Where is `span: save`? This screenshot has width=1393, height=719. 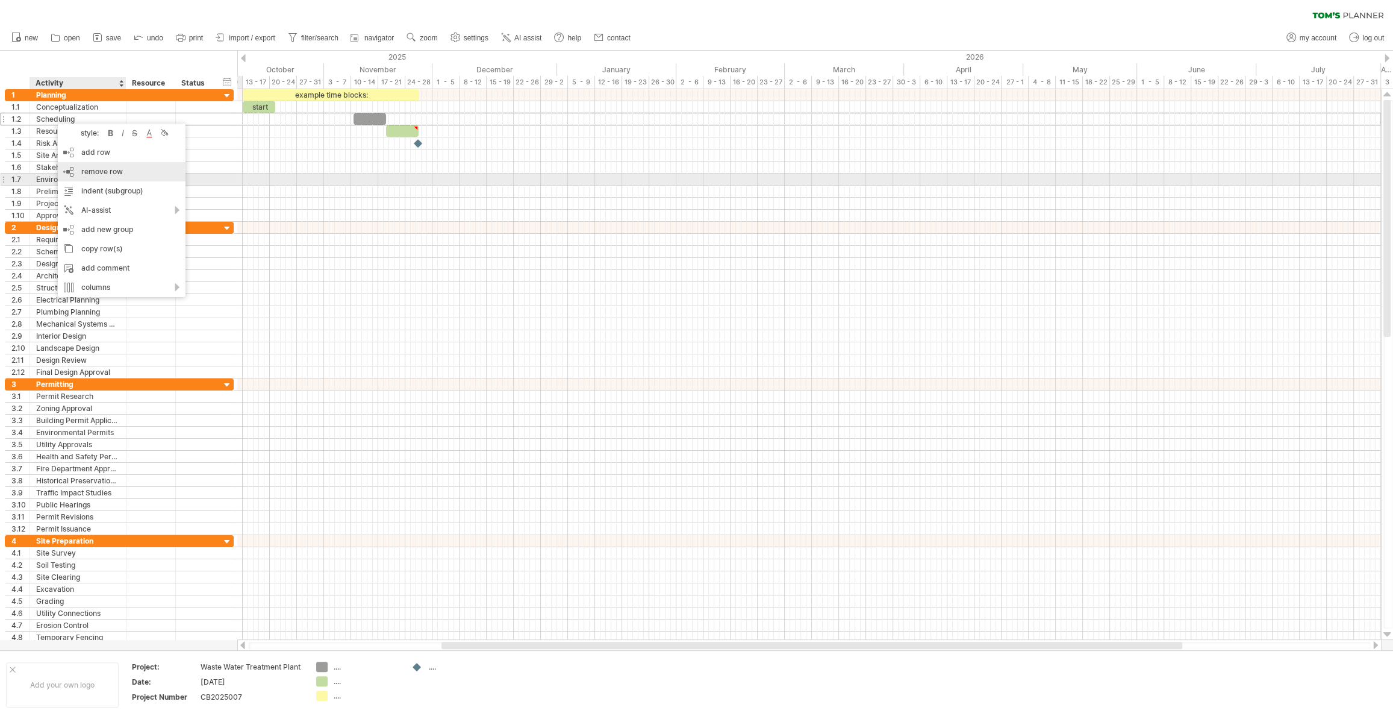
span: save is located at coordinates (113, 38).